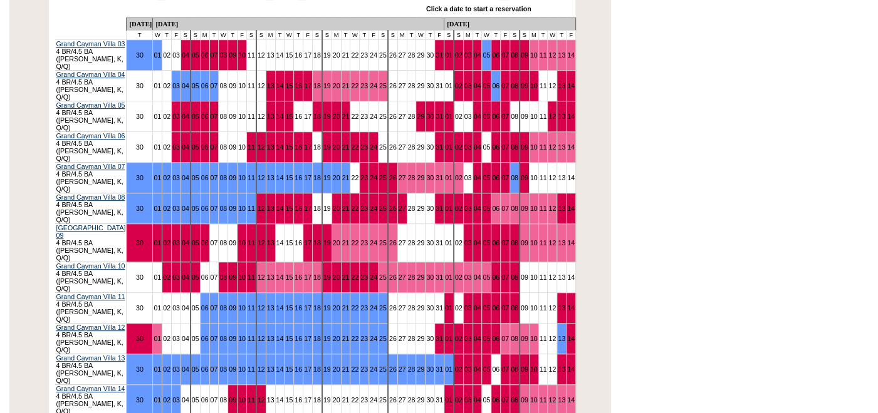 Image resolution: width=878 pixels, height=413 pixels. Describe the element at coordinates (336, 147) in the screenshot. I see `a: 20` at that location.